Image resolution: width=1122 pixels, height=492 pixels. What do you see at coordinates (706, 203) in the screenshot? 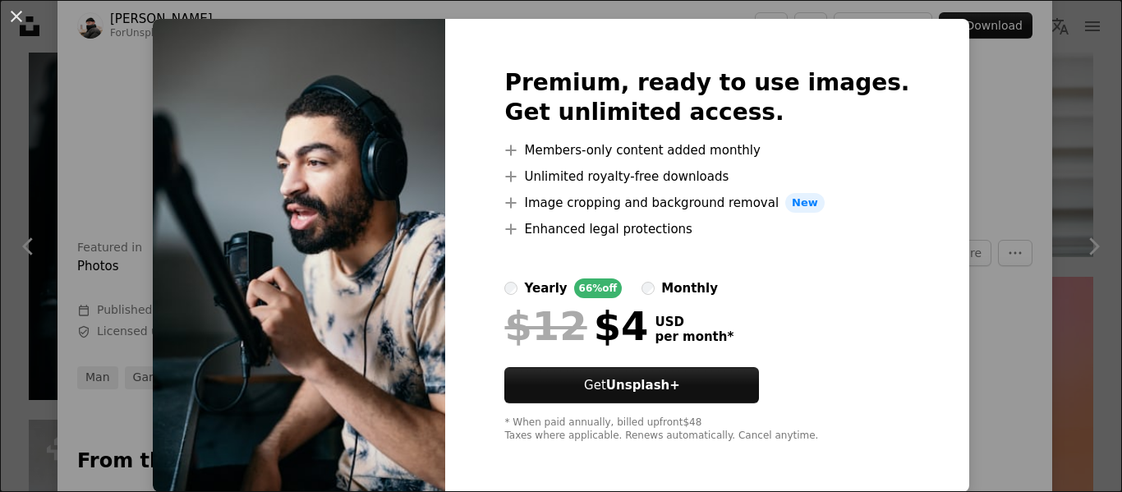
I see `li: Image cropping and background removal` at bounding box center [706, 203].